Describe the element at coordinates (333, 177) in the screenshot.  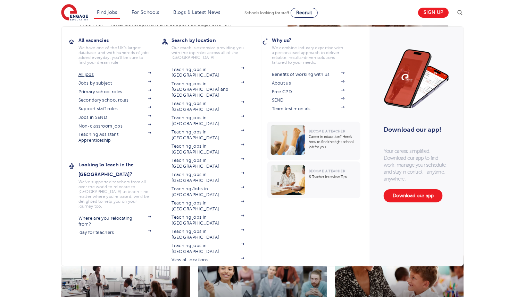
I see `p: 6 Teacher Interview Tips` at that location.